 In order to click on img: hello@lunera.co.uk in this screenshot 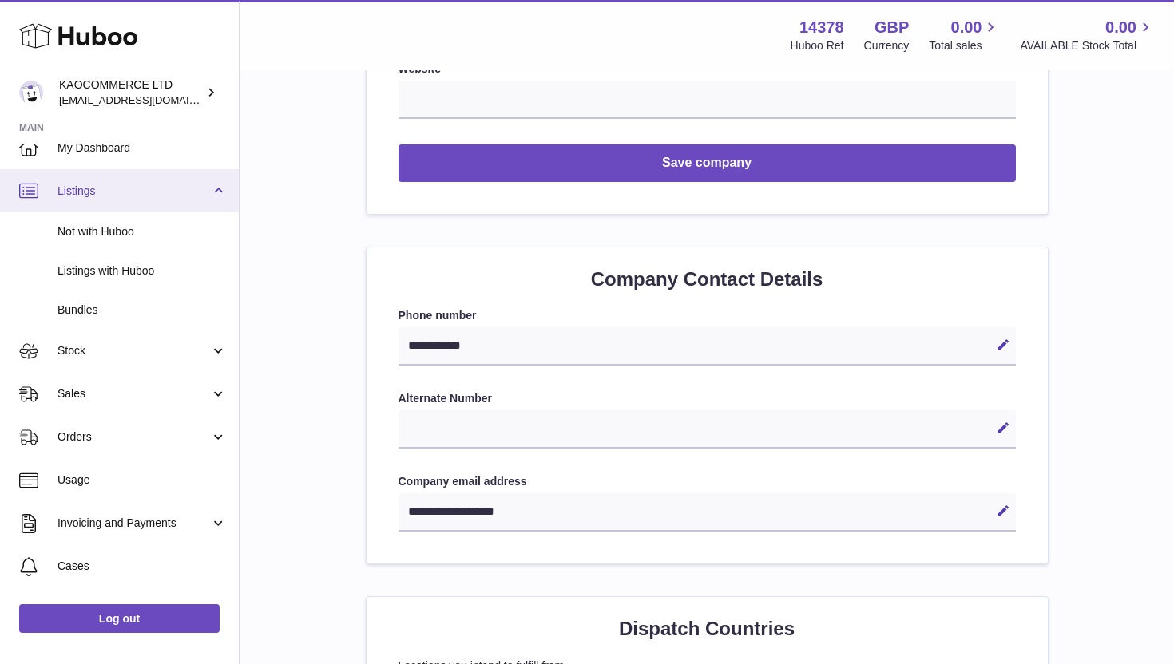, I will do `click(31, 93)`.